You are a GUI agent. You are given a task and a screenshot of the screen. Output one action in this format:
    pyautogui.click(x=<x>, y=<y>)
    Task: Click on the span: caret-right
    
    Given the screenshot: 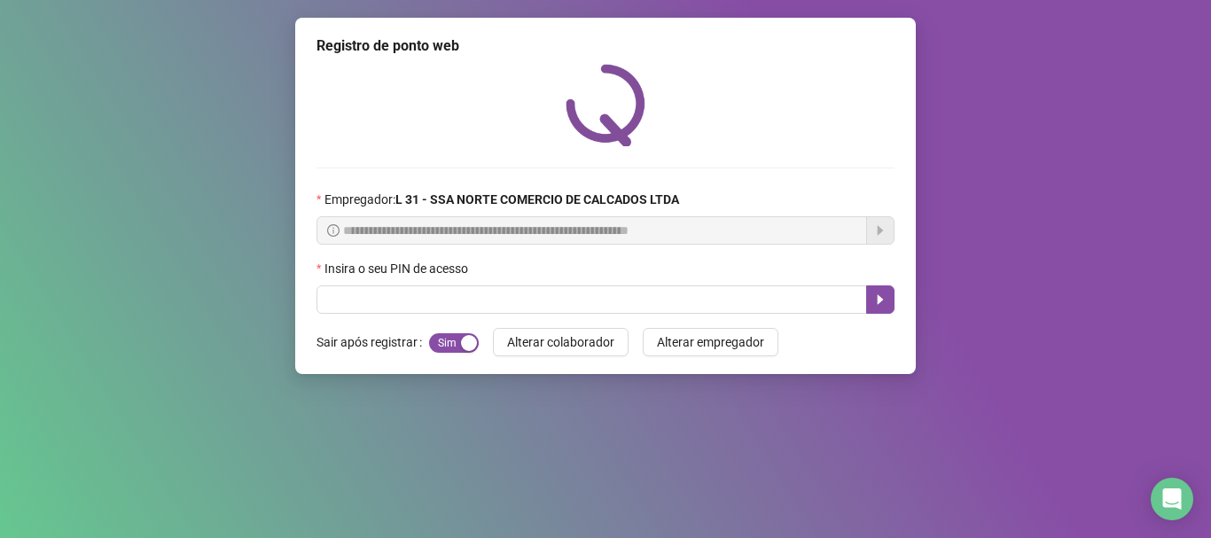 What is the action you would take?
    pyautogui.click(x=880, y=300)
    